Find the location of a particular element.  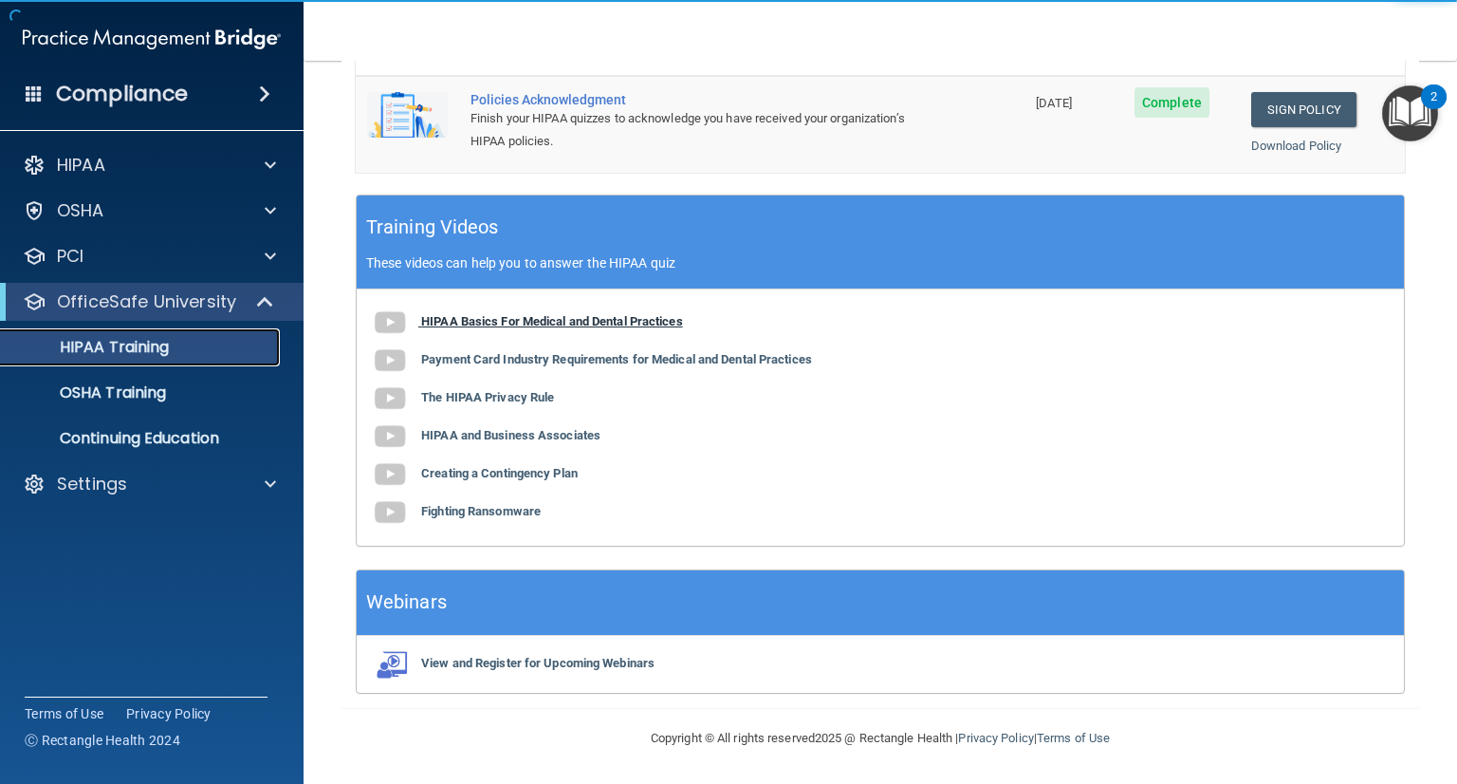

a: Sign Policy is located at coordinates (1304, 109).